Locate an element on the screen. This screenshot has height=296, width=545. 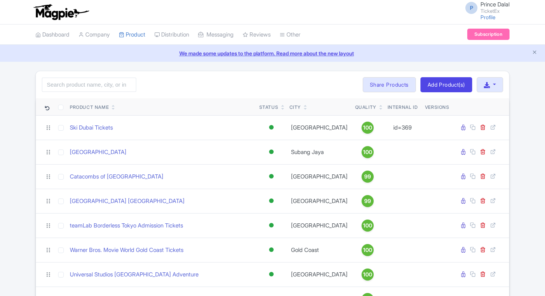
td: Subang Jaya is located at coordinates (319, 152).